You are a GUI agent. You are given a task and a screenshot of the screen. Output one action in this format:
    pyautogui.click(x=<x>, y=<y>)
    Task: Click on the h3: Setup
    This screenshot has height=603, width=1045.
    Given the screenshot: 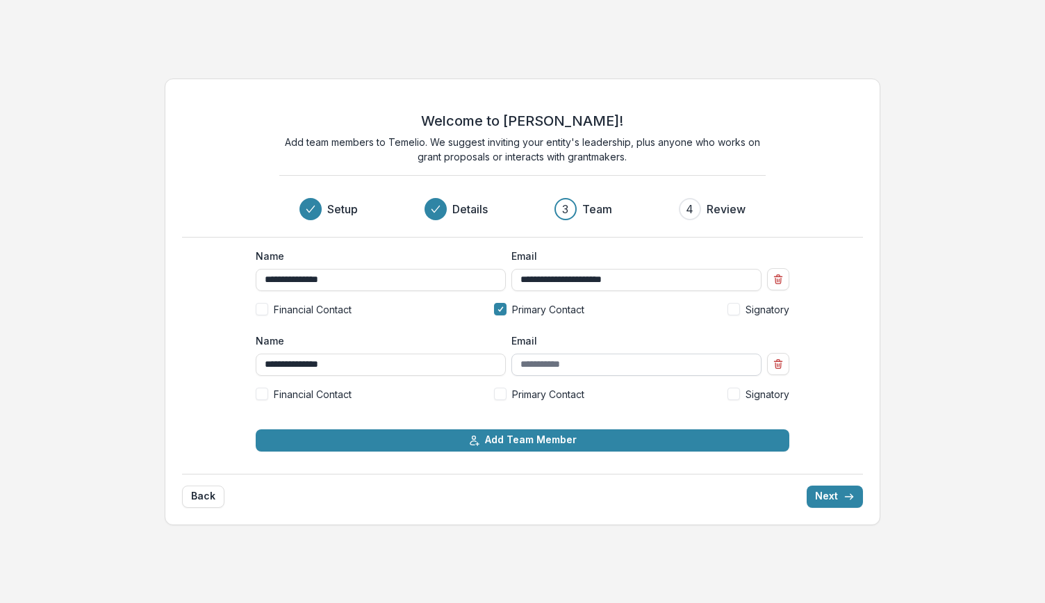 What is the action you would take?
    pyautogui.click(x=342, y=209)
    